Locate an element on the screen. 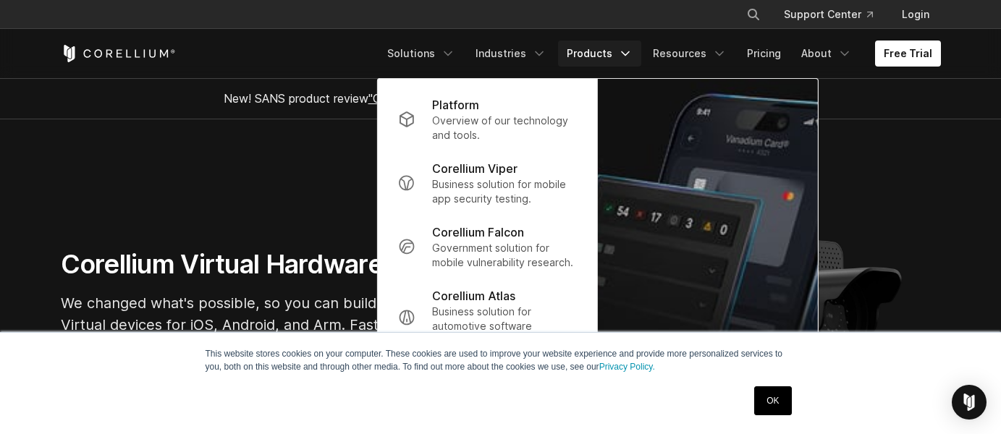  a: Login is located at coordinates (916, 14).